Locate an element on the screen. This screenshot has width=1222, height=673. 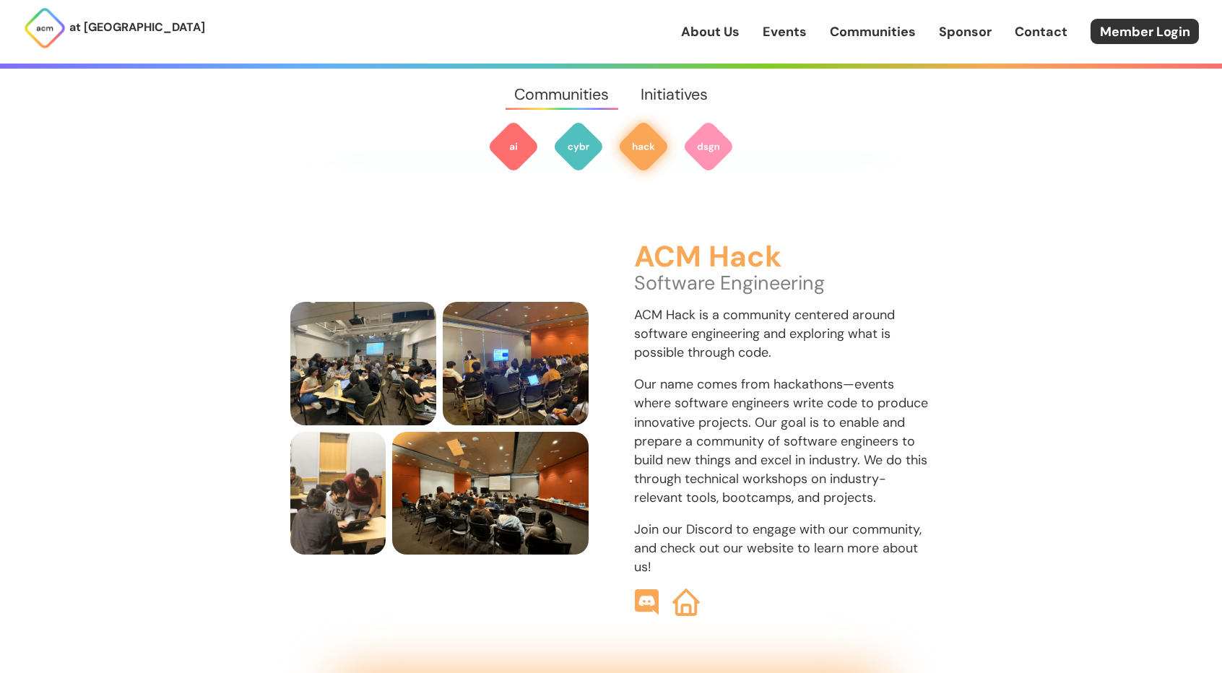
img: members consider what their project responsibilities and technologies are at a Hack Event is located at coordinates (491, 493).